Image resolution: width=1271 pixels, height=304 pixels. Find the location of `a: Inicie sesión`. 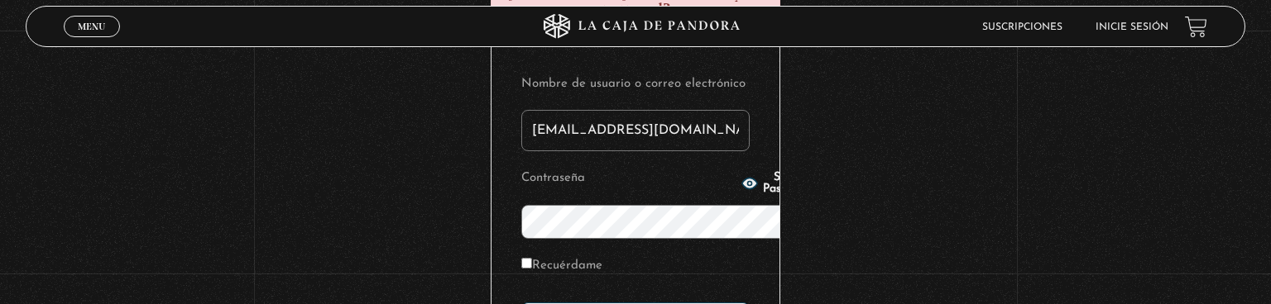

a: Inicie sesión is located at coordinates (1132, 27).